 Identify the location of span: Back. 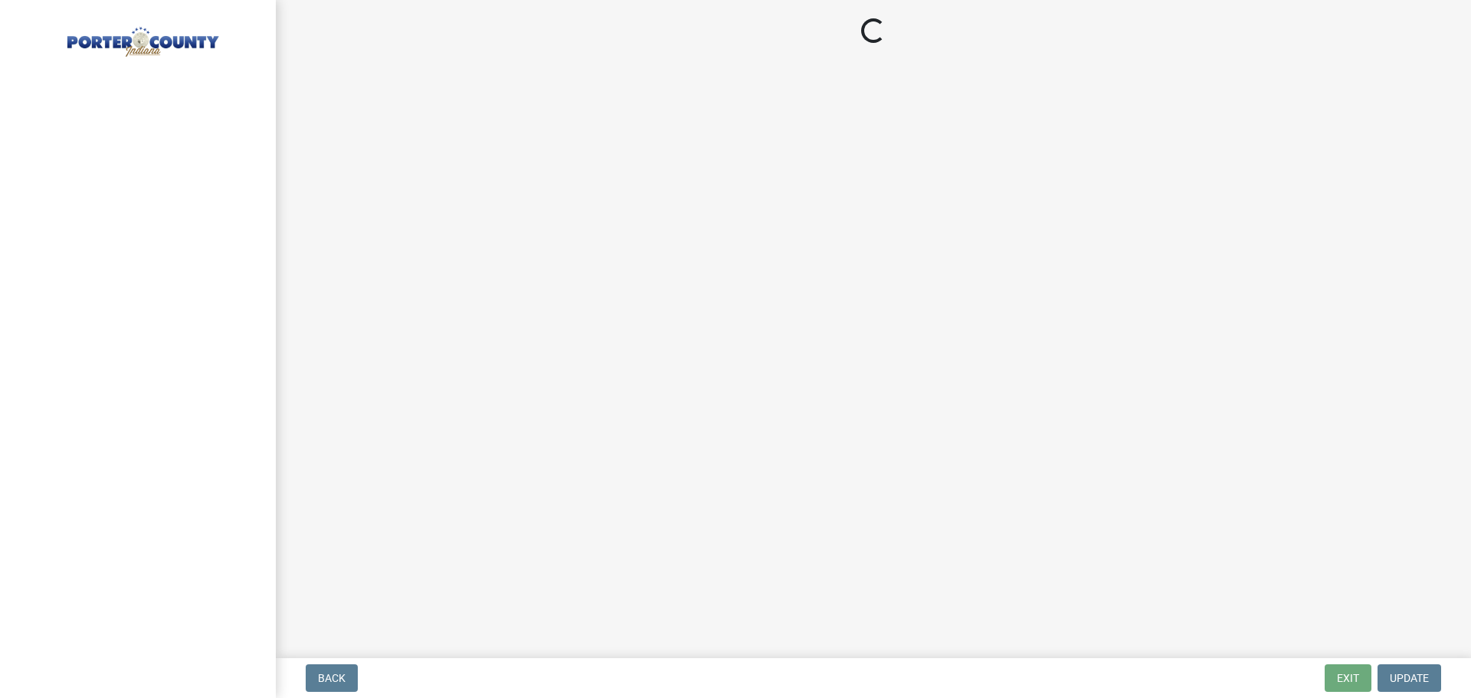
(332, 678).